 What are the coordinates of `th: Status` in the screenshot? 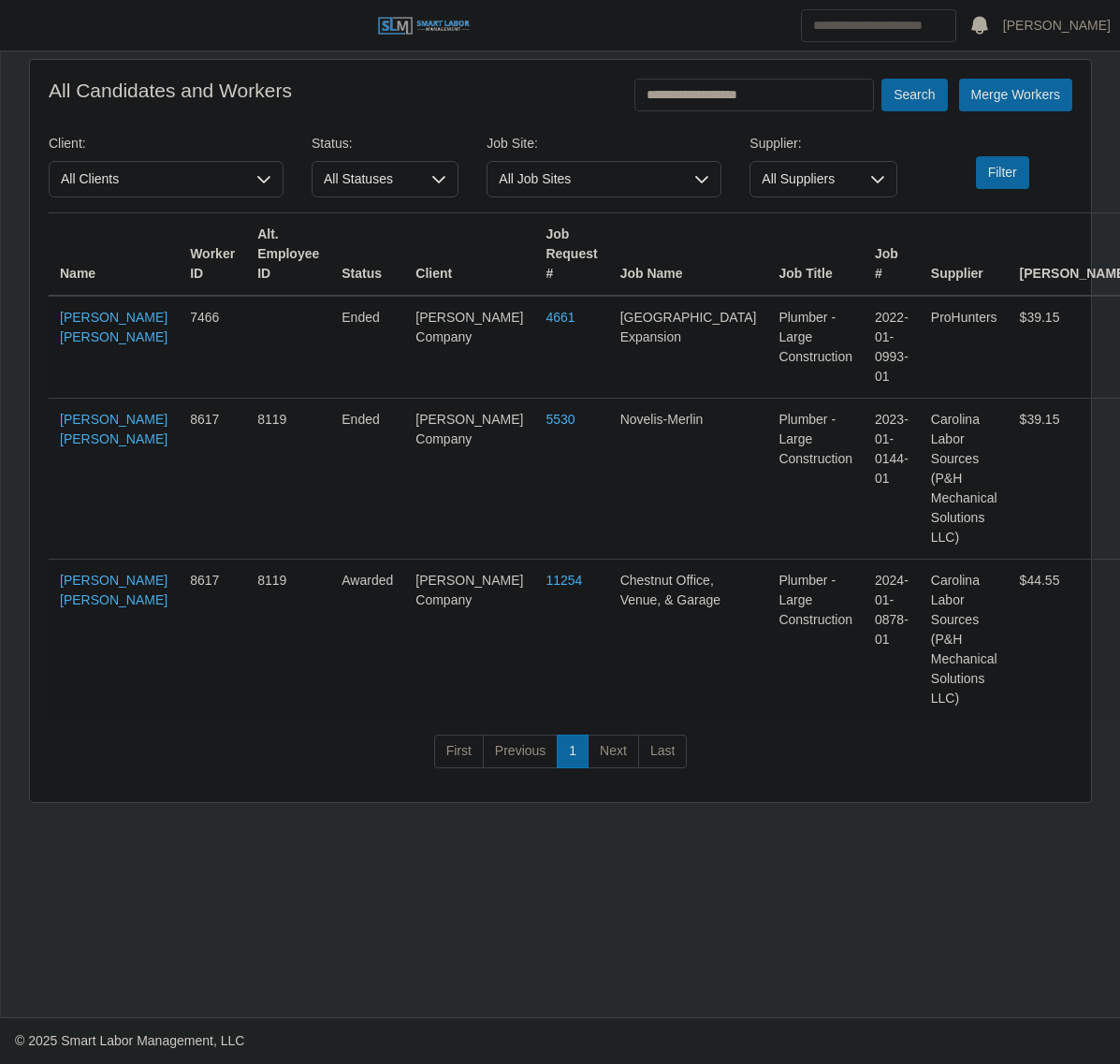 It's located at (367, 254).